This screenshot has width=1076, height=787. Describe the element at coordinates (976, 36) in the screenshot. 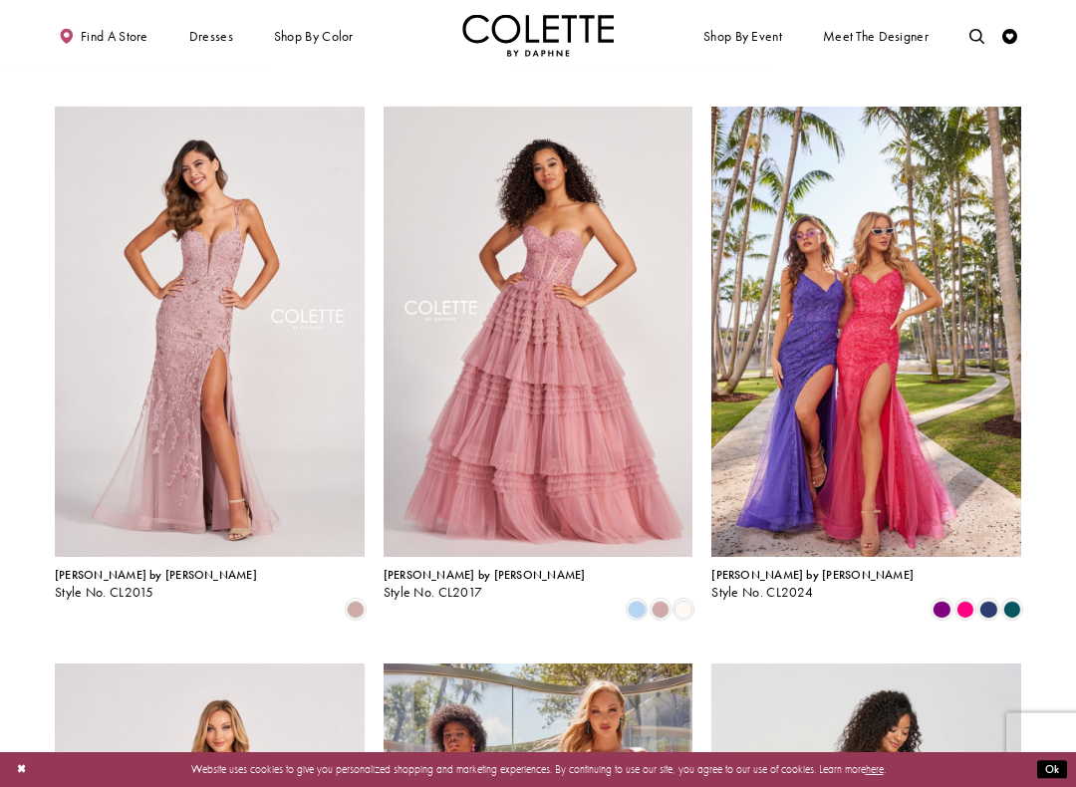

I see `a: Toggle search` at that location.